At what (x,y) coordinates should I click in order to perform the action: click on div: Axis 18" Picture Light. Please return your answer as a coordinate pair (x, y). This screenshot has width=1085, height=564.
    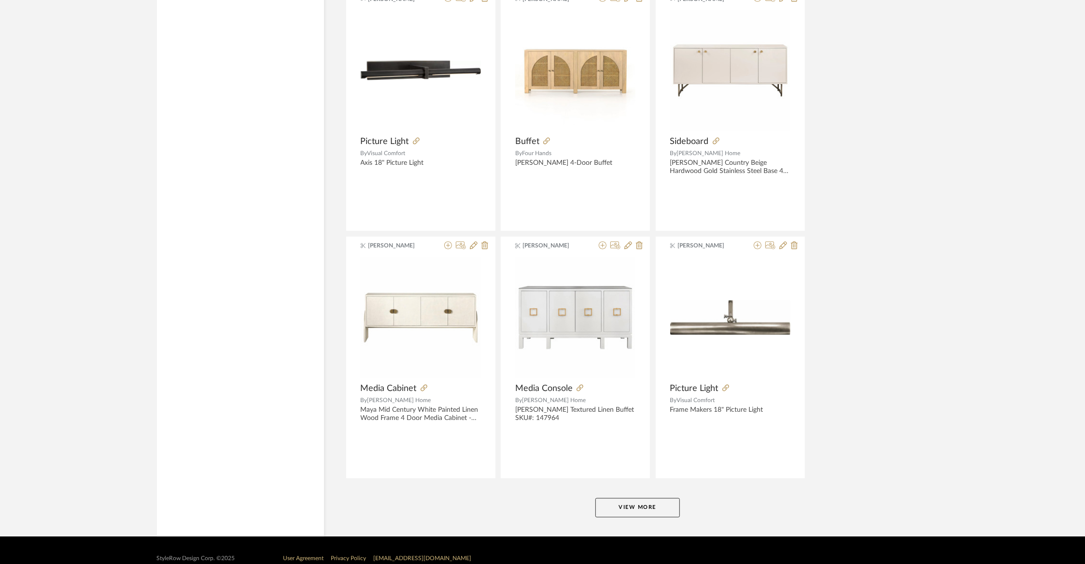
    Looking at the image, I should click on (421, 167).